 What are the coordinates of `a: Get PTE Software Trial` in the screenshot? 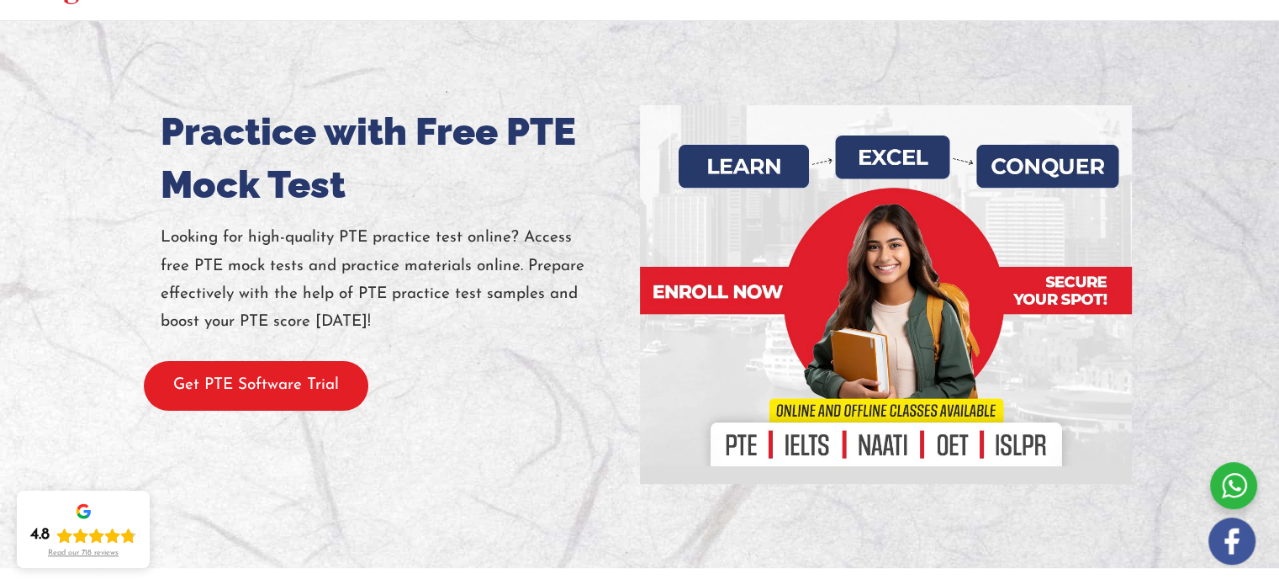 It's located at (256, 384).